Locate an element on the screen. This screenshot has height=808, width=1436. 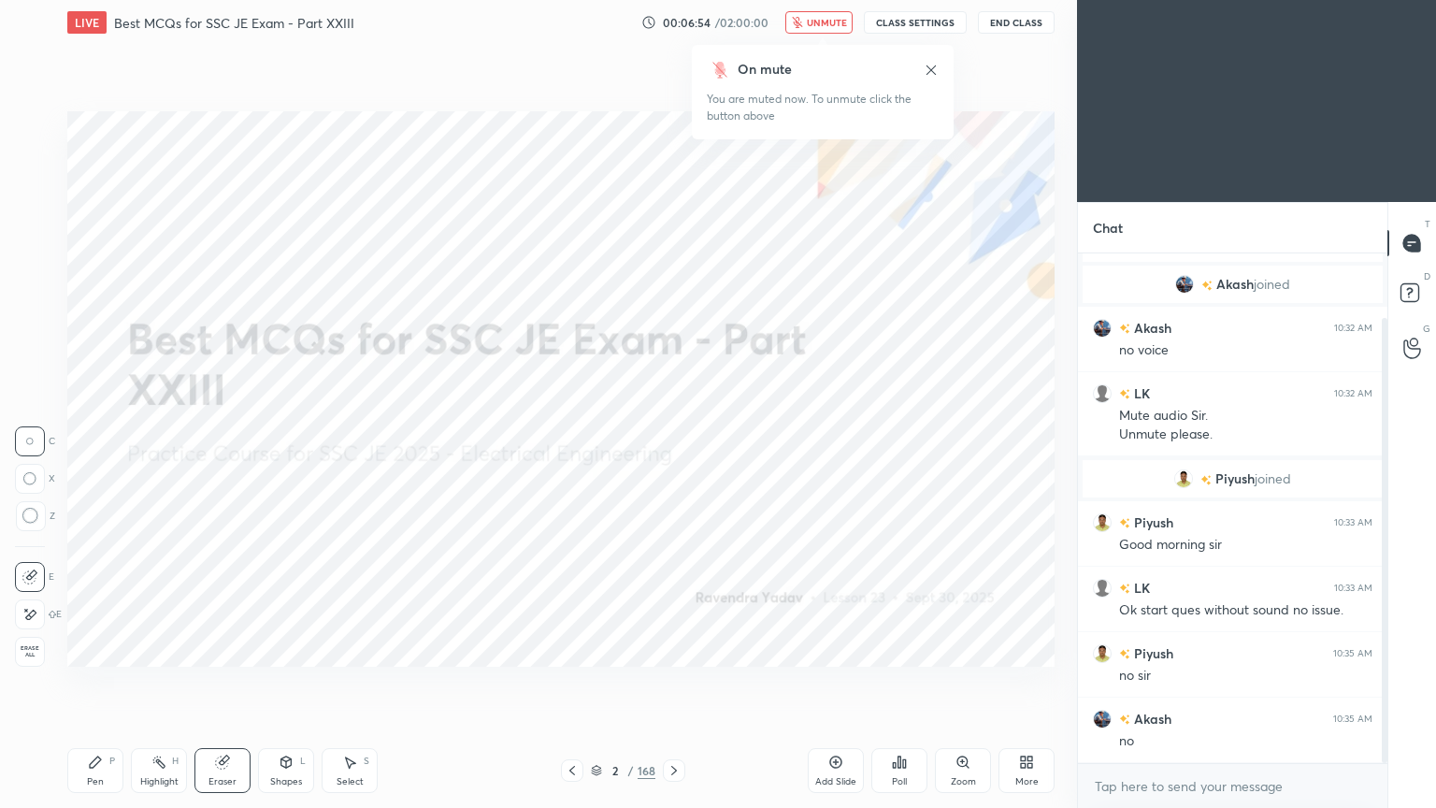
div: no voice is located at coordinates (1246, 351).